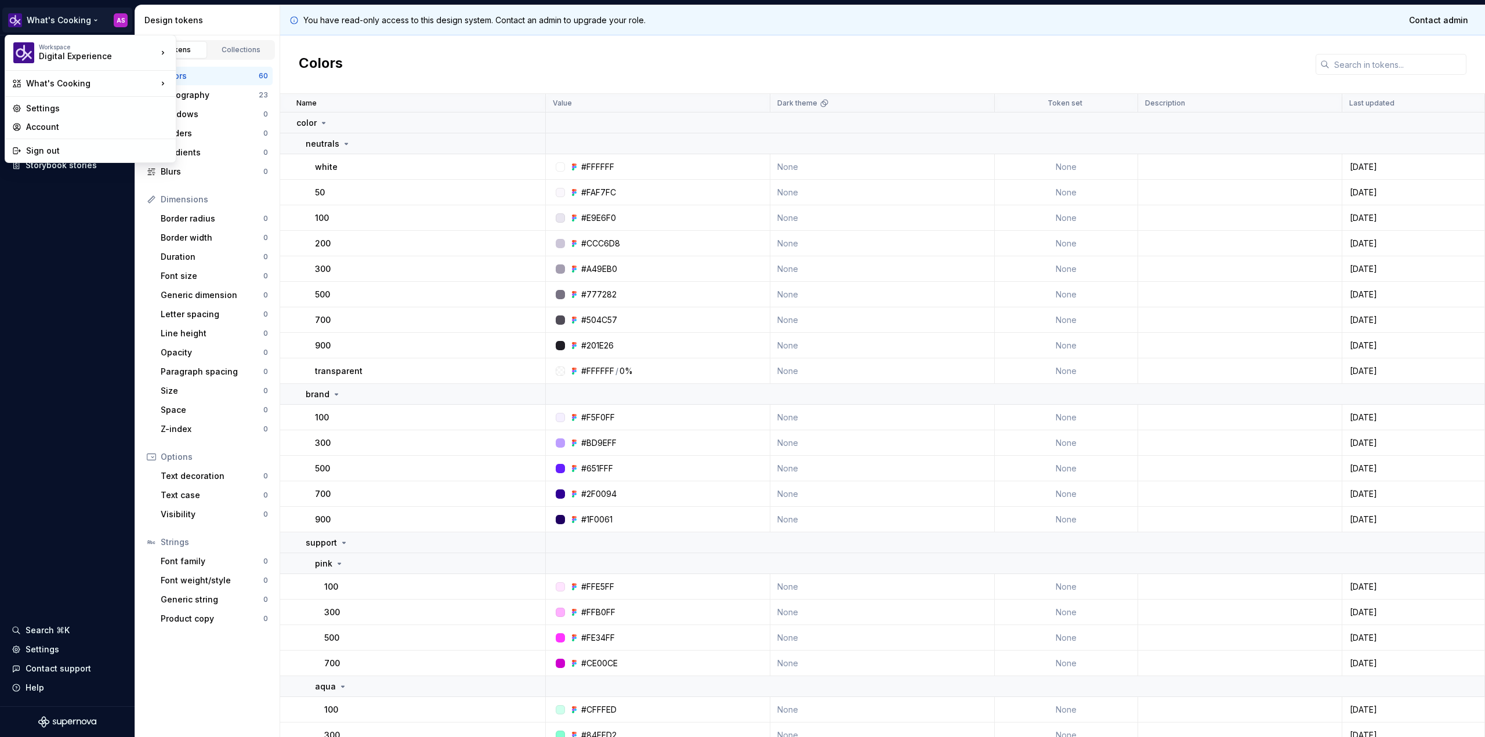  Describe the element at coordinates (97, 151) in the screenshot. I see `div: Sign out` at that location.